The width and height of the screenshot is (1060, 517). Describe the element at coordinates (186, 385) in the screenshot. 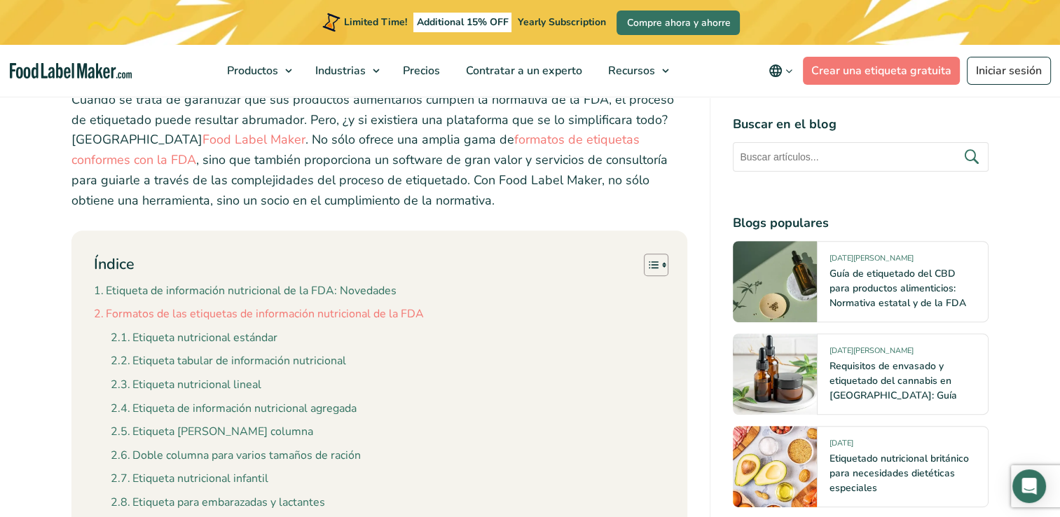

I see `a: Etiqueta nutricional lineal` at that location.